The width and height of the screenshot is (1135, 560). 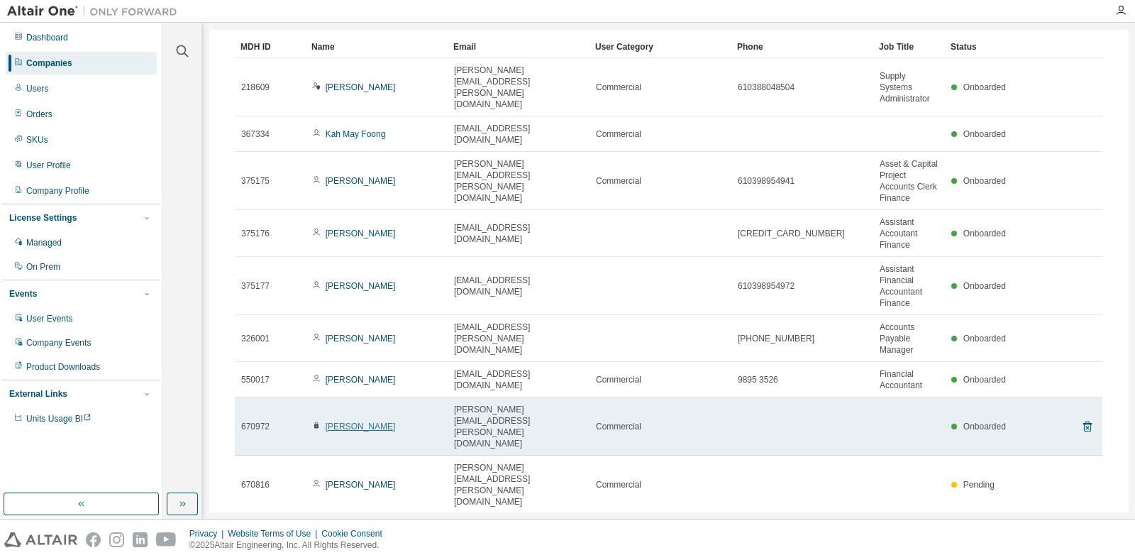 What do you see at coordinates (43, 218) in the screenshot?
I see `div: License Settings` at bounding box center [43, 218].